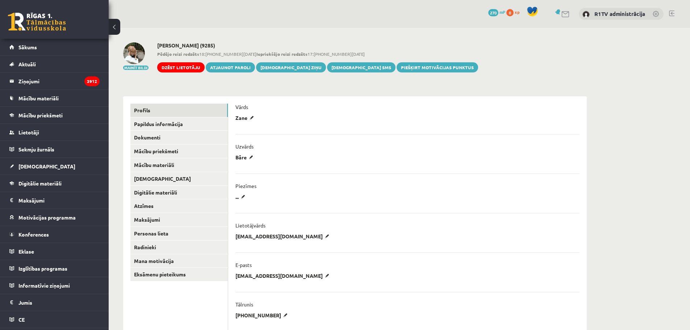  I want to click on p: Zane, so click(246, 118).